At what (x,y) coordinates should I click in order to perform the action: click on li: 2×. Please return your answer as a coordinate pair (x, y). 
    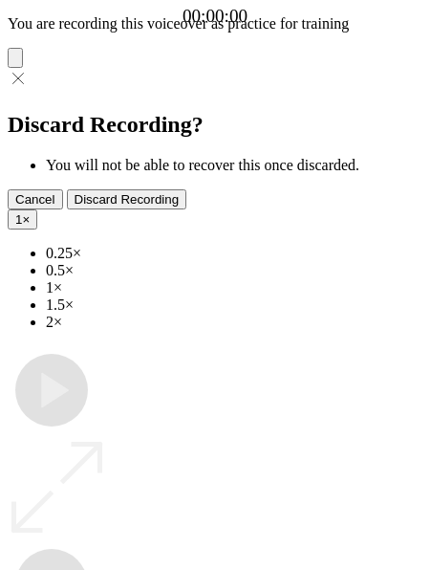
    Looking at the image, I should click on (234, 322).